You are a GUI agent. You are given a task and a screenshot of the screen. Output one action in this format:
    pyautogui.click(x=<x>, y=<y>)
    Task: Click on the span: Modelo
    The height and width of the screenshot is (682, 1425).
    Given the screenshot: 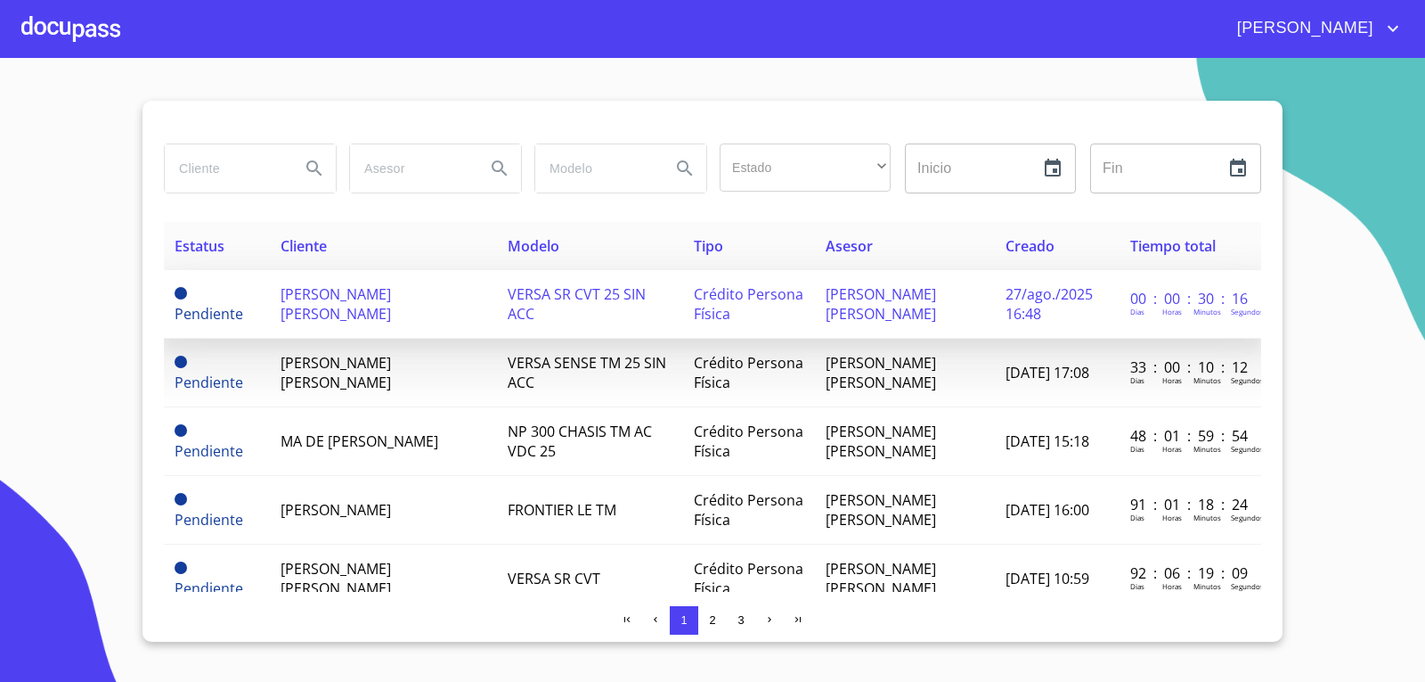 What is the action you would take?
    pyautogui.click(x=534, y=246)
    